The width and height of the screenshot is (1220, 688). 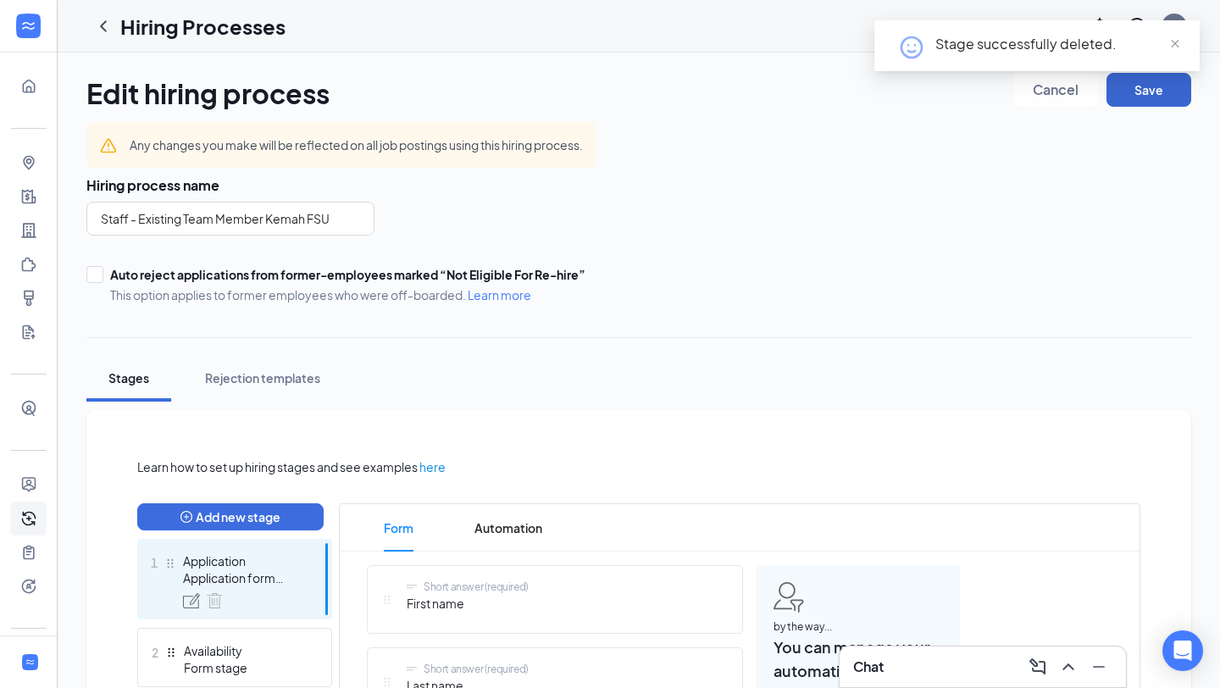 I want to click on h1: Edit hiring process, so click(x=208, y=93).